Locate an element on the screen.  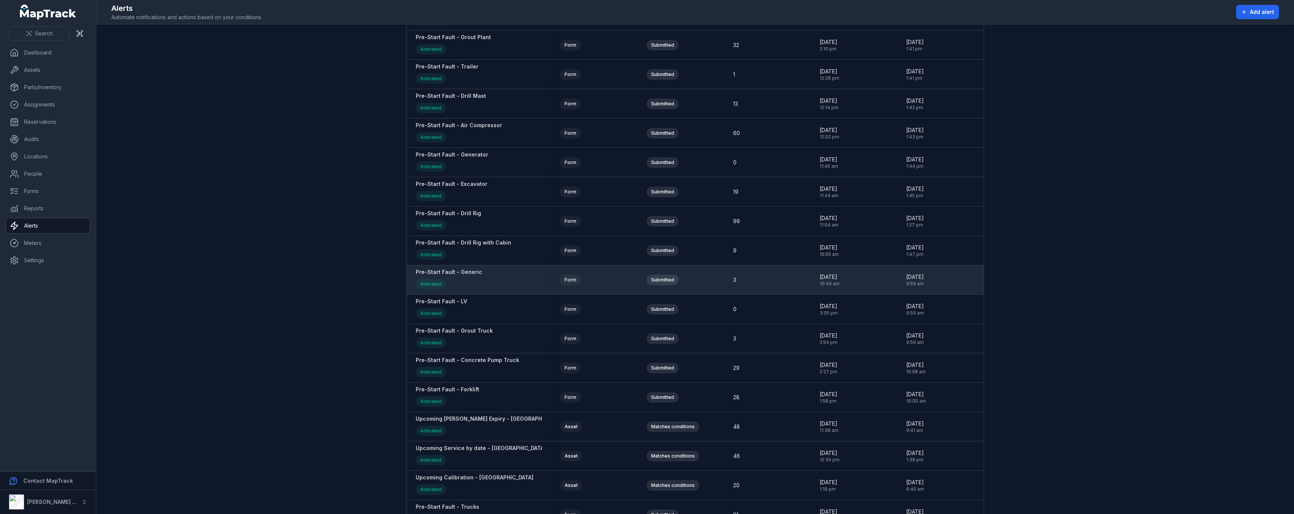
time: 7/4/2025, 9:41:53 AM is located at coordinates (915, 427).